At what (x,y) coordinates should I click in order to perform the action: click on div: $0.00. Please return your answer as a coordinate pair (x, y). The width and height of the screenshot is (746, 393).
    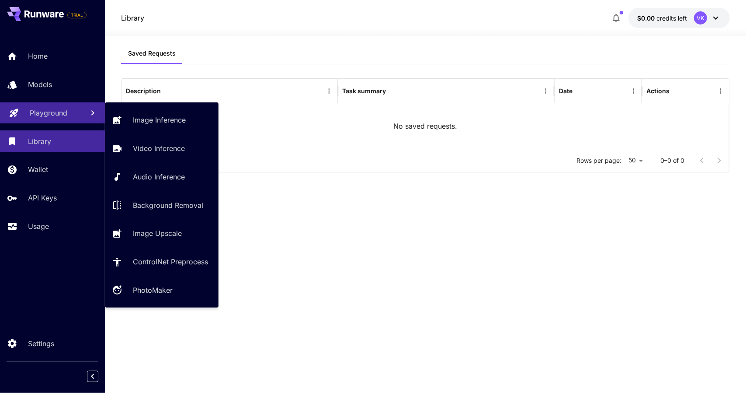
    Looking at the image, I should click on (662, 18).